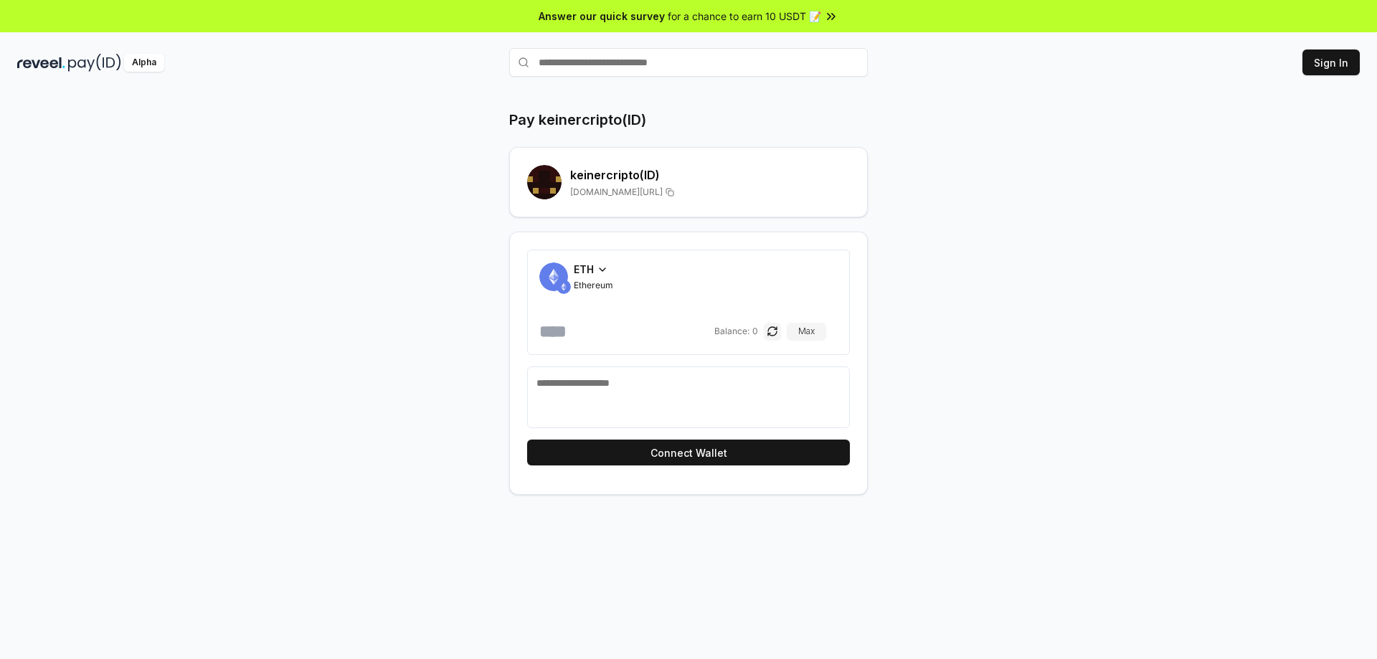 This screenshot has height=659, width=1377. I want to click on span: 0, so click(755, 331).